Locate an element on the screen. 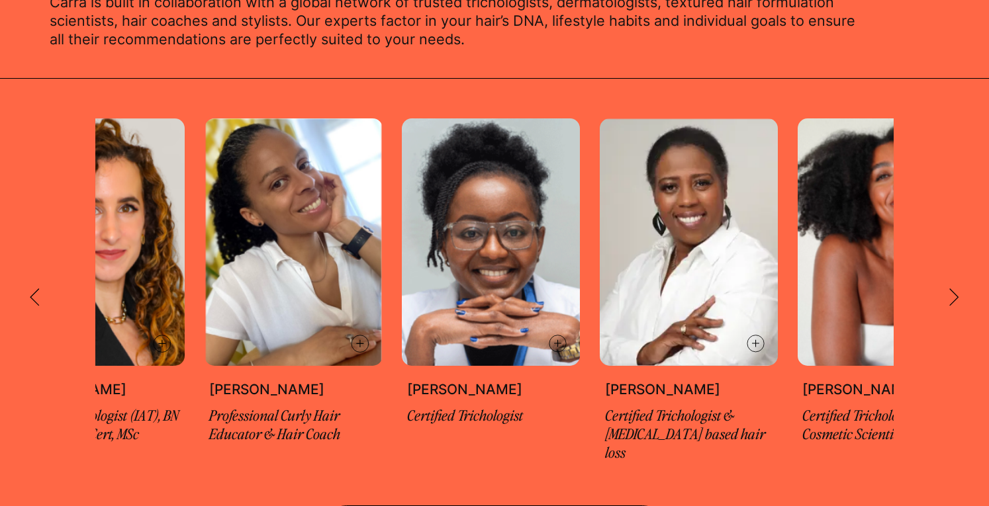 The image size is (989, 506). span: Certified Trichologist is located at coordinates (465, 415).